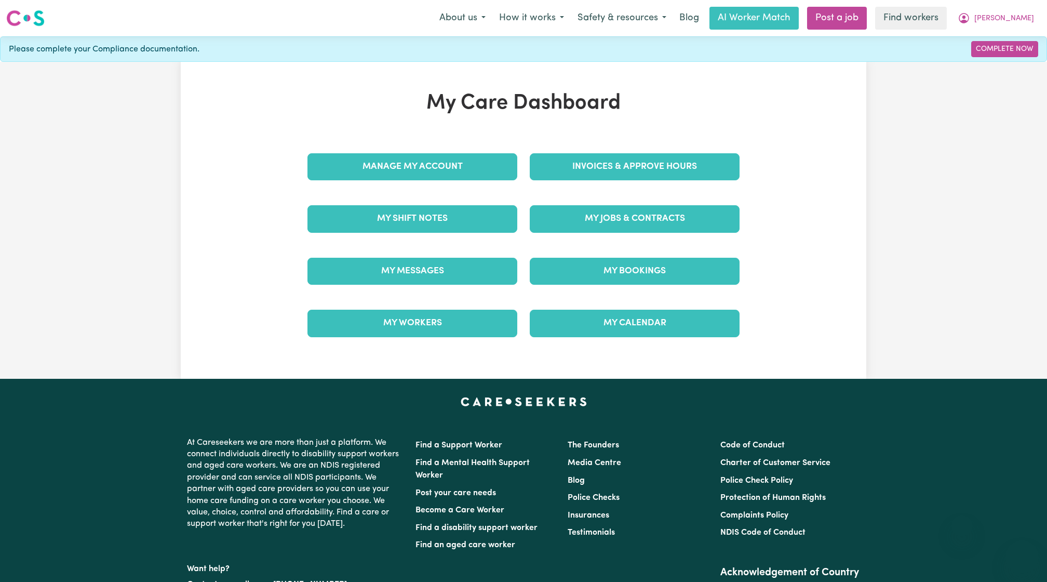  I want to click on a: My Bookings, so click(635, 271).